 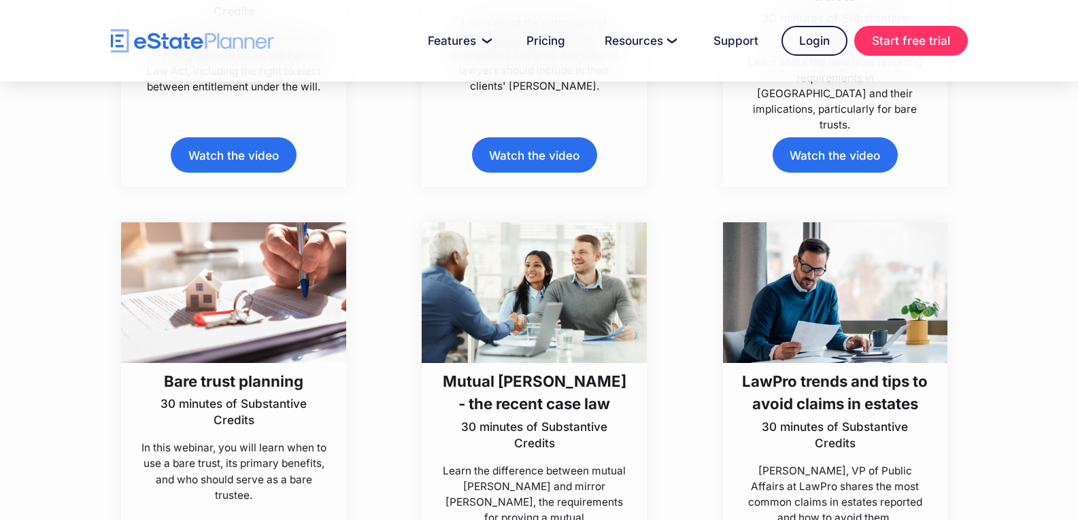 I want to click on a: home, so click(x=192, y=41).